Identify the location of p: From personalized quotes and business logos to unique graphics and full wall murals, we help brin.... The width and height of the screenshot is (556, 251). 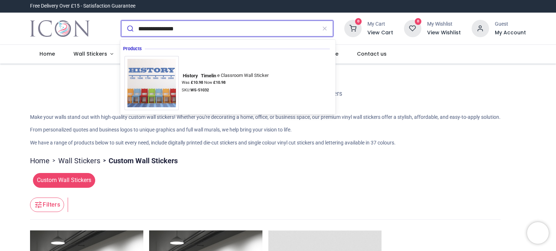
(278, 130).